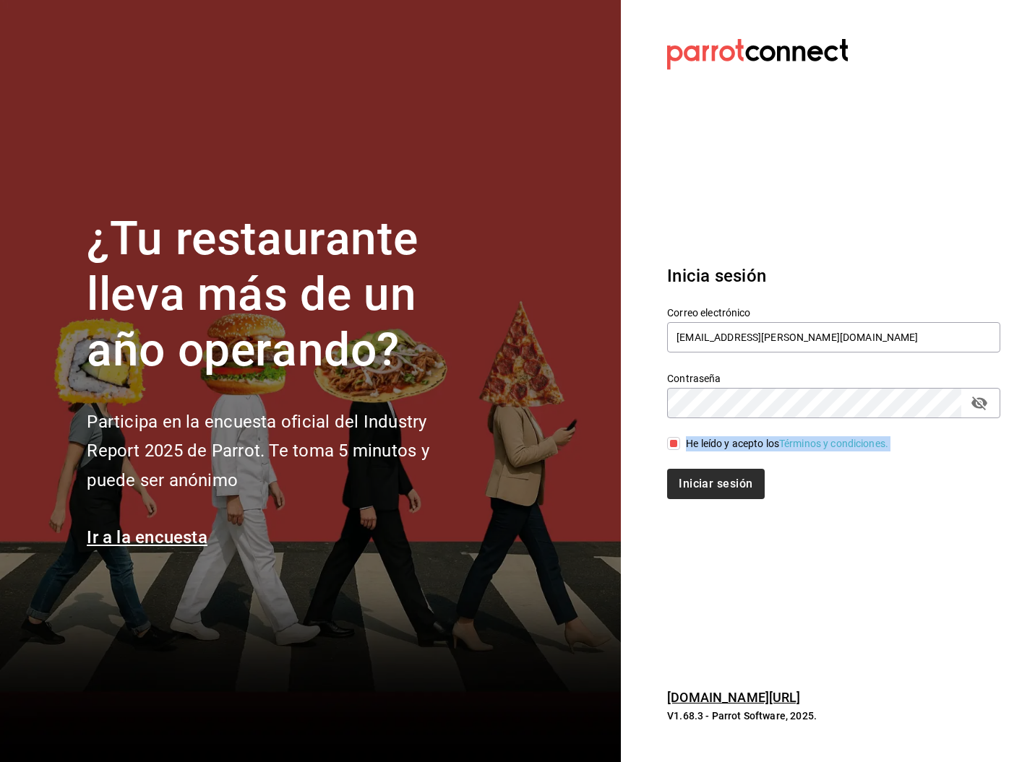 The image size is (1035, 762). I want to click on a: Términos y condiciones., so click(833, 444).